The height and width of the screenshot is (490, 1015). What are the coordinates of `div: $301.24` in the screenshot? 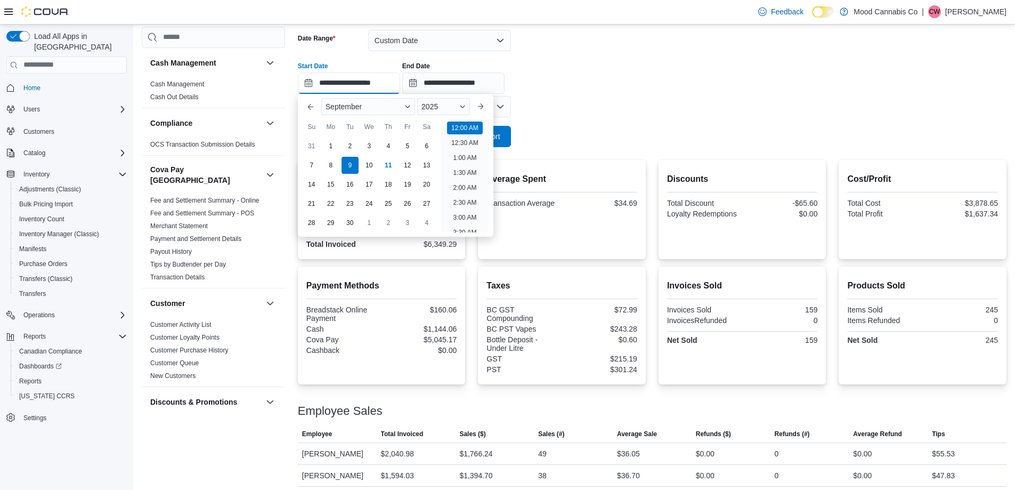 It's located at (601, 369).